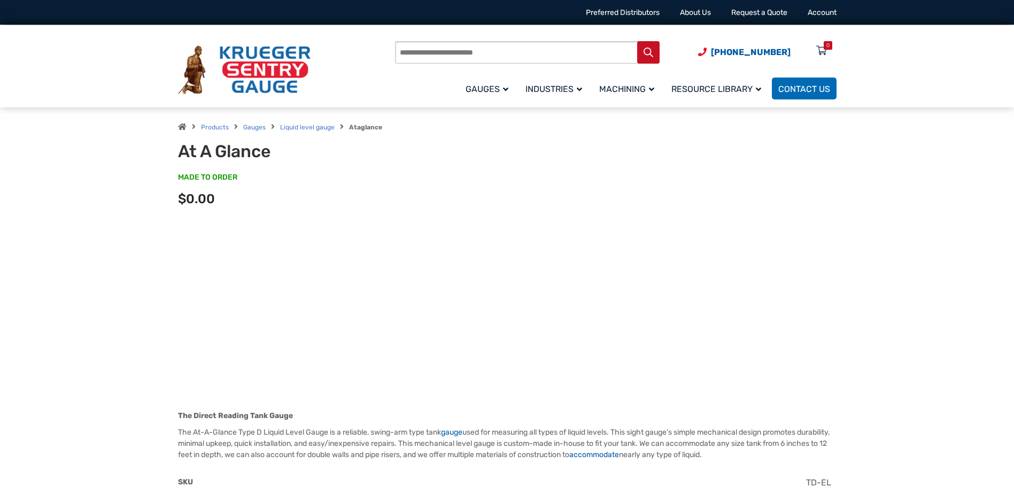 Image resolution: width=1014 pixels, height=494 pixels. I want to click on a: Phone Number (920) 434-8860, so click(744, 52).